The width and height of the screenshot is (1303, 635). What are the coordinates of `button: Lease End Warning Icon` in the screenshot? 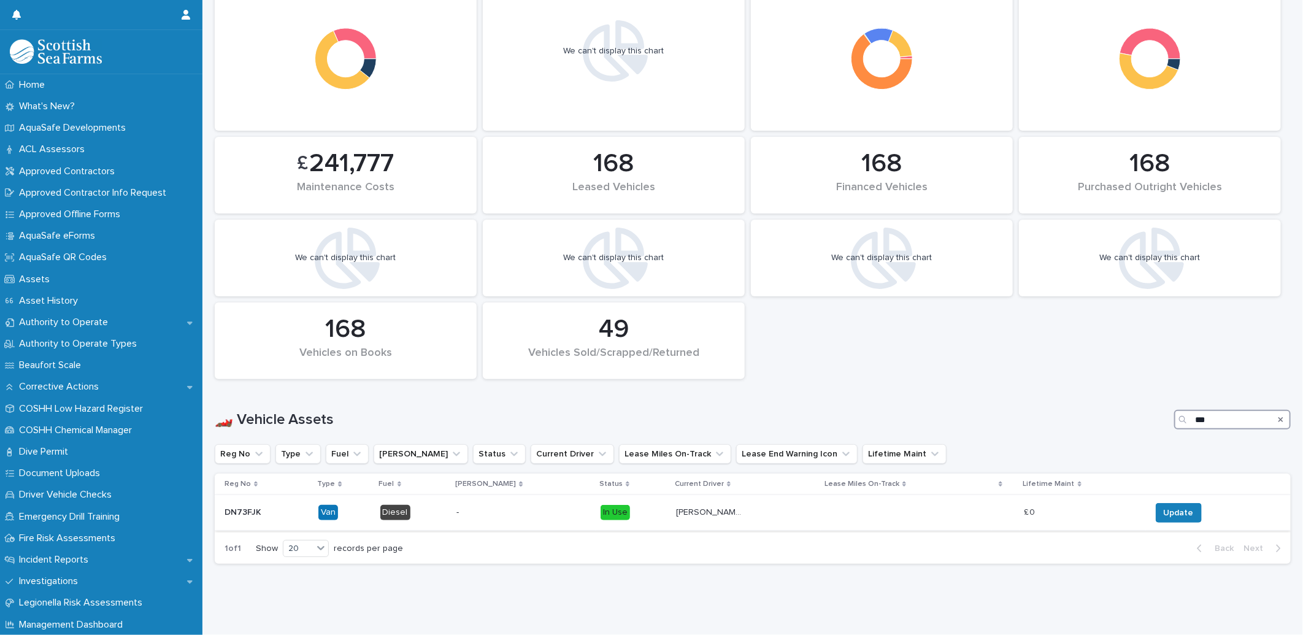 It's located at (797, 454).